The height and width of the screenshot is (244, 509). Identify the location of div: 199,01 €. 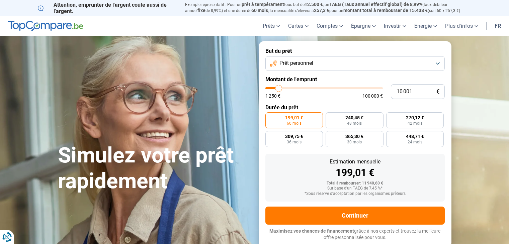
(355, 173).